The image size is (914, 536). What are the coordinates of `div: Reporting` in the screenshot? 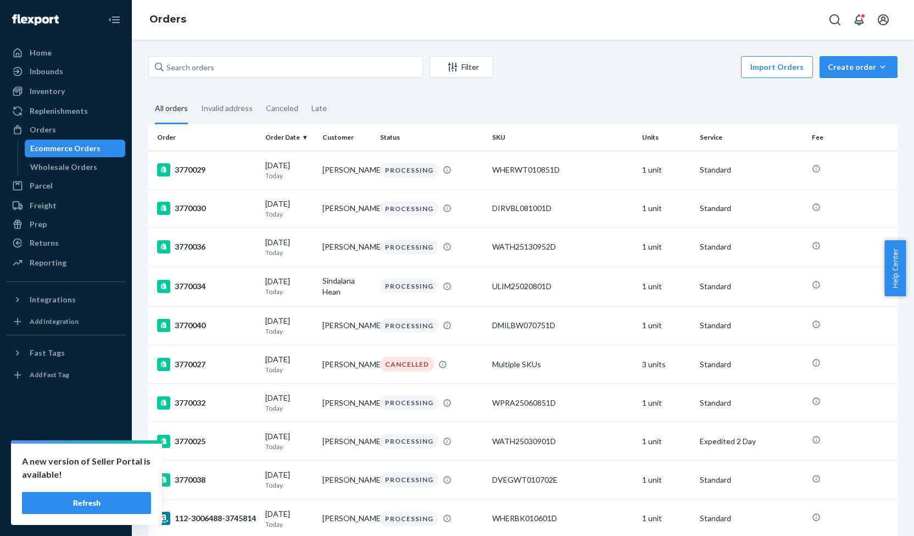 It's located at (48, 263).